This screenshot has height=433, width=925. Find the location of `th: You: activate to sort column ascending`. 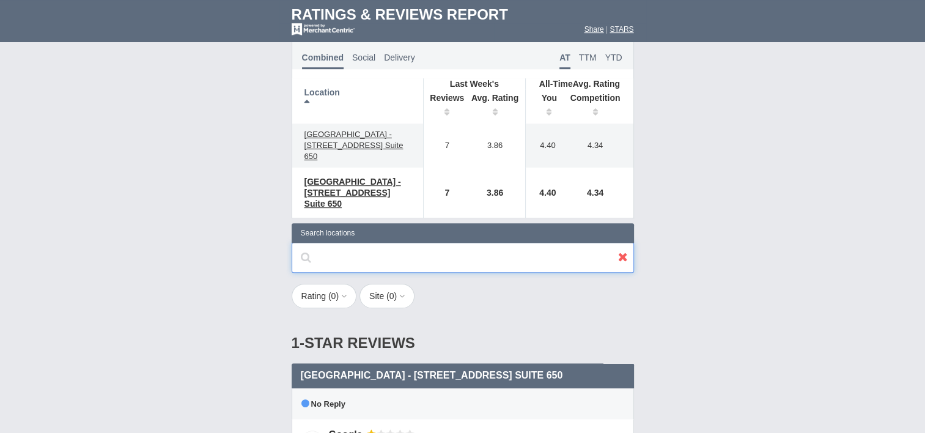

th: You: activate to sort column ascending is located at coordinates (545, 106).